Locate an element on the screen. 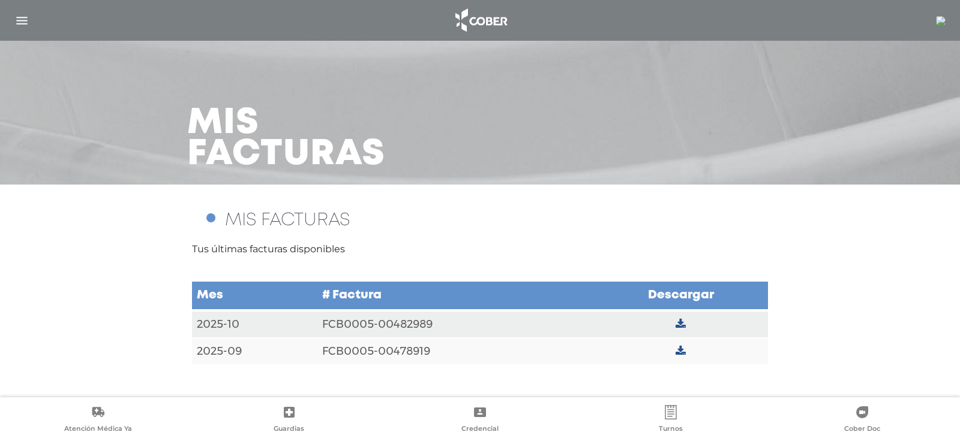  td: 2025-09 is located at coordinates (254, 351).